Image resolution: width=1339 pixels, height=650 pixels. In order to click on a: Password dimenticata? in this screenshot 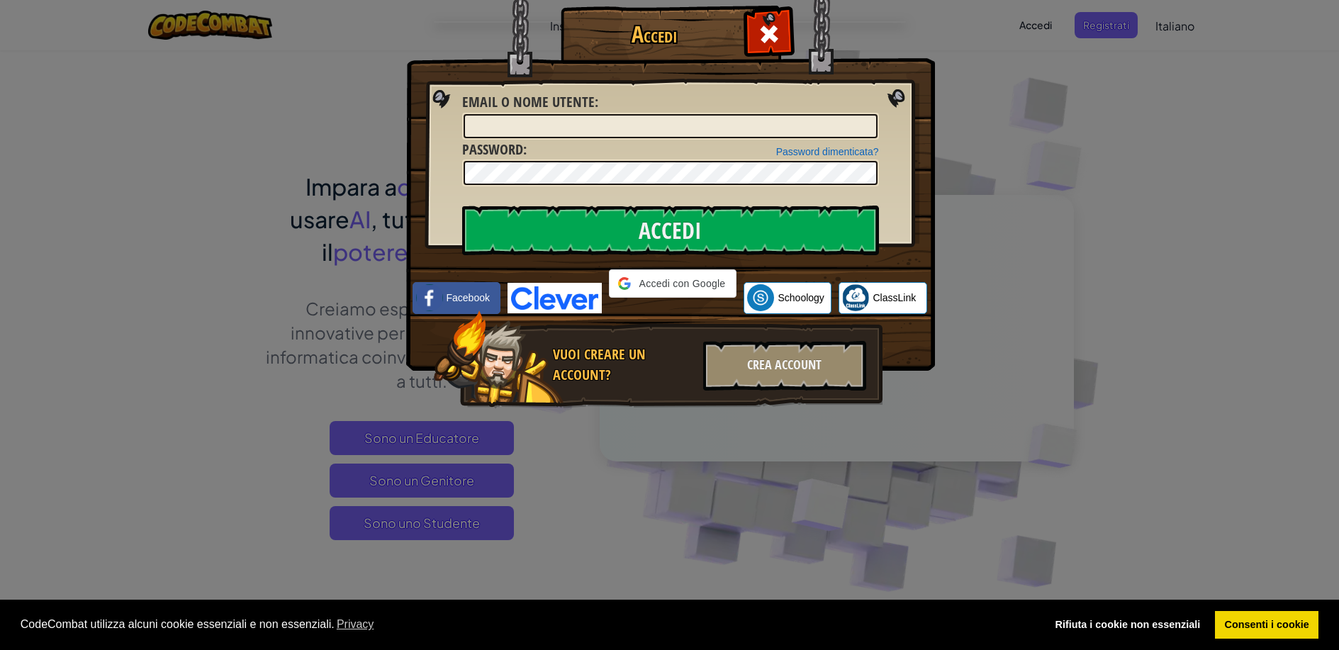, I will do `click(827, 152)`.